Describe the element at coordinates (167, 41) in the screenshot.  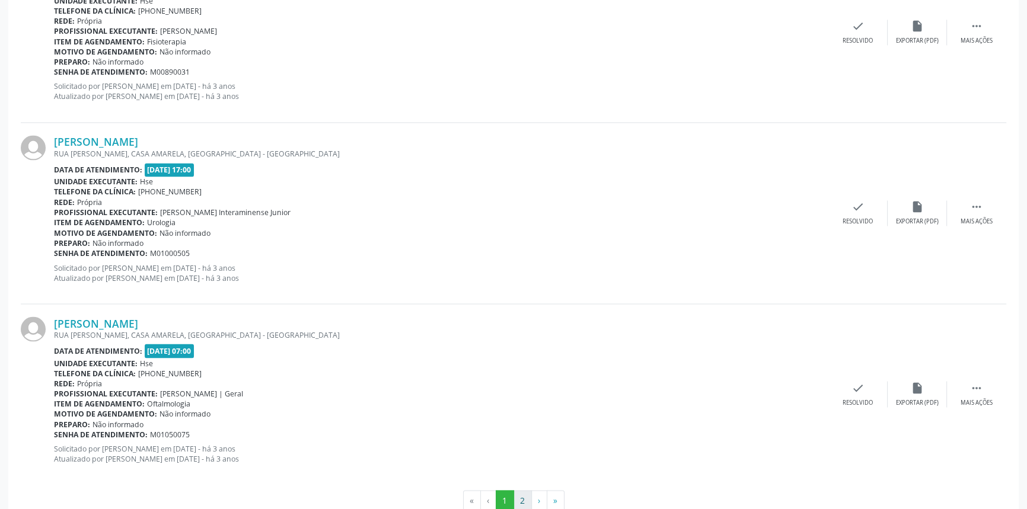
I see `span: Fisioterapia` at that location.